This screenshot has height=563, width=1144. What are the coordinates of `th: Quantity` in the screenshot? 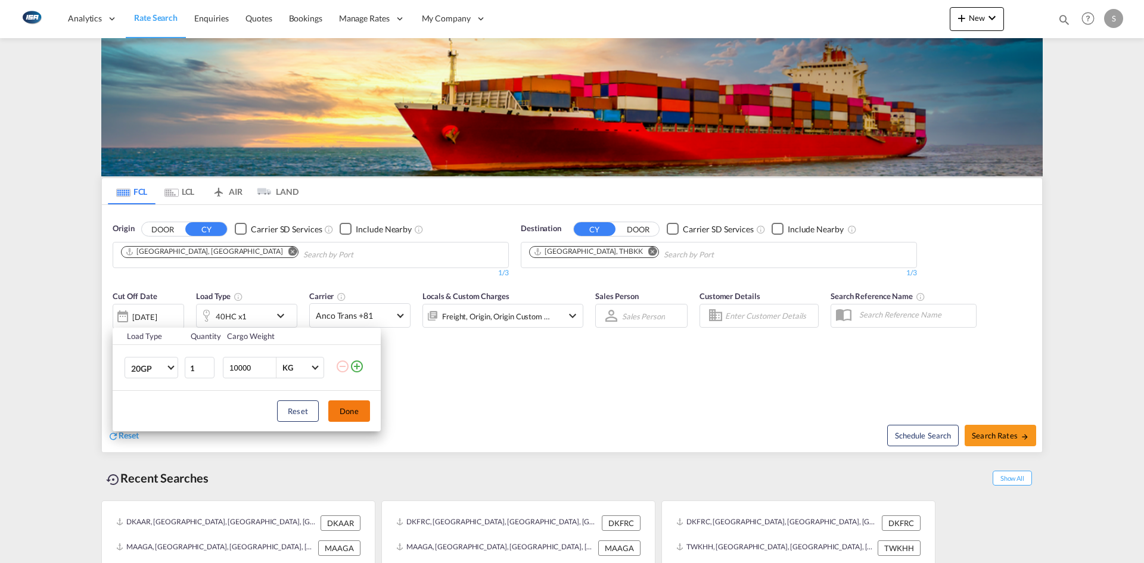 It's located at (202, 336).